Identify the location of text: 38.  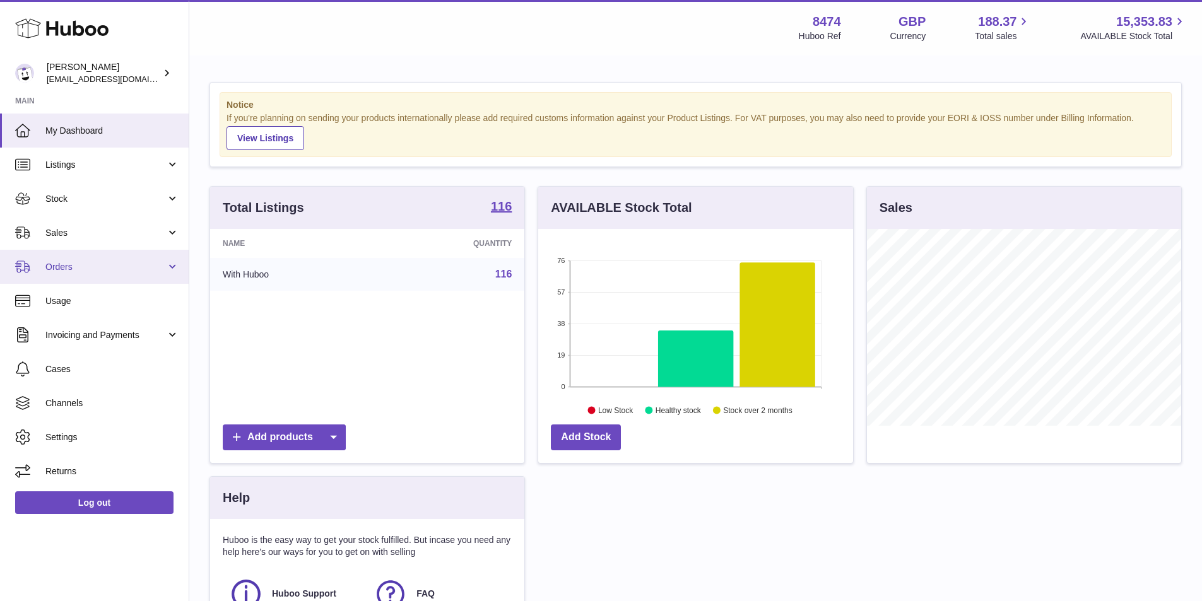
(562, 324).